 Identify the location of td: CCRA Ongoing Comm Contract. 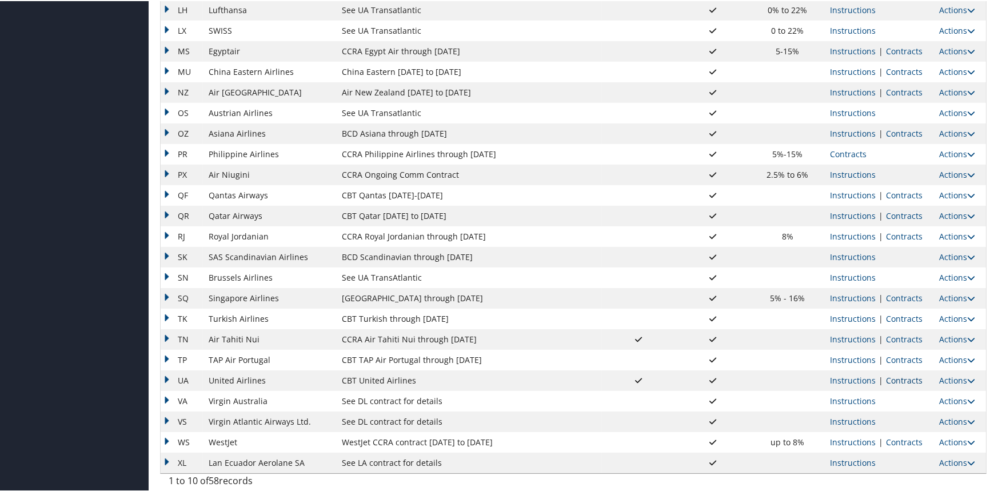
(468, 174).